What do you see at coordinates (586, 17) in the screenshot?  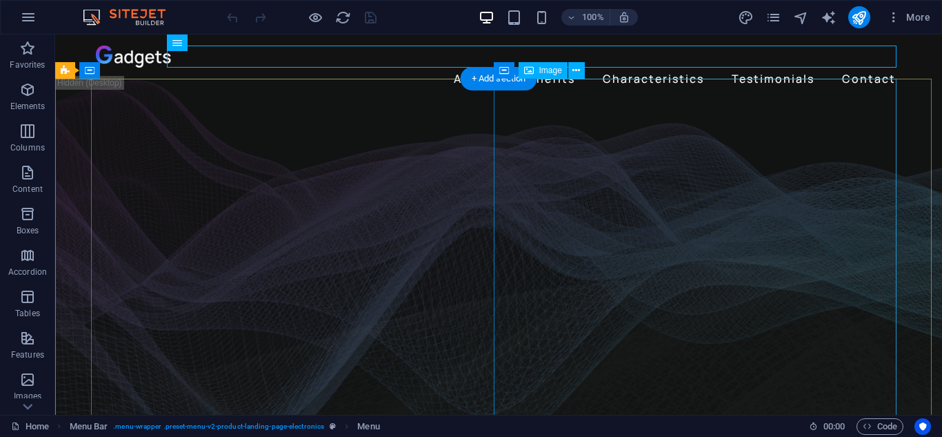 I see `button: 100%` at bounding box center [586, 17].